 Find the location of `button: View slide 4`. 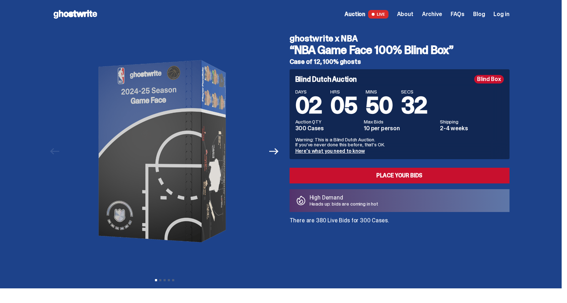

button: View slide 4 is located at coordinates (169, 280).